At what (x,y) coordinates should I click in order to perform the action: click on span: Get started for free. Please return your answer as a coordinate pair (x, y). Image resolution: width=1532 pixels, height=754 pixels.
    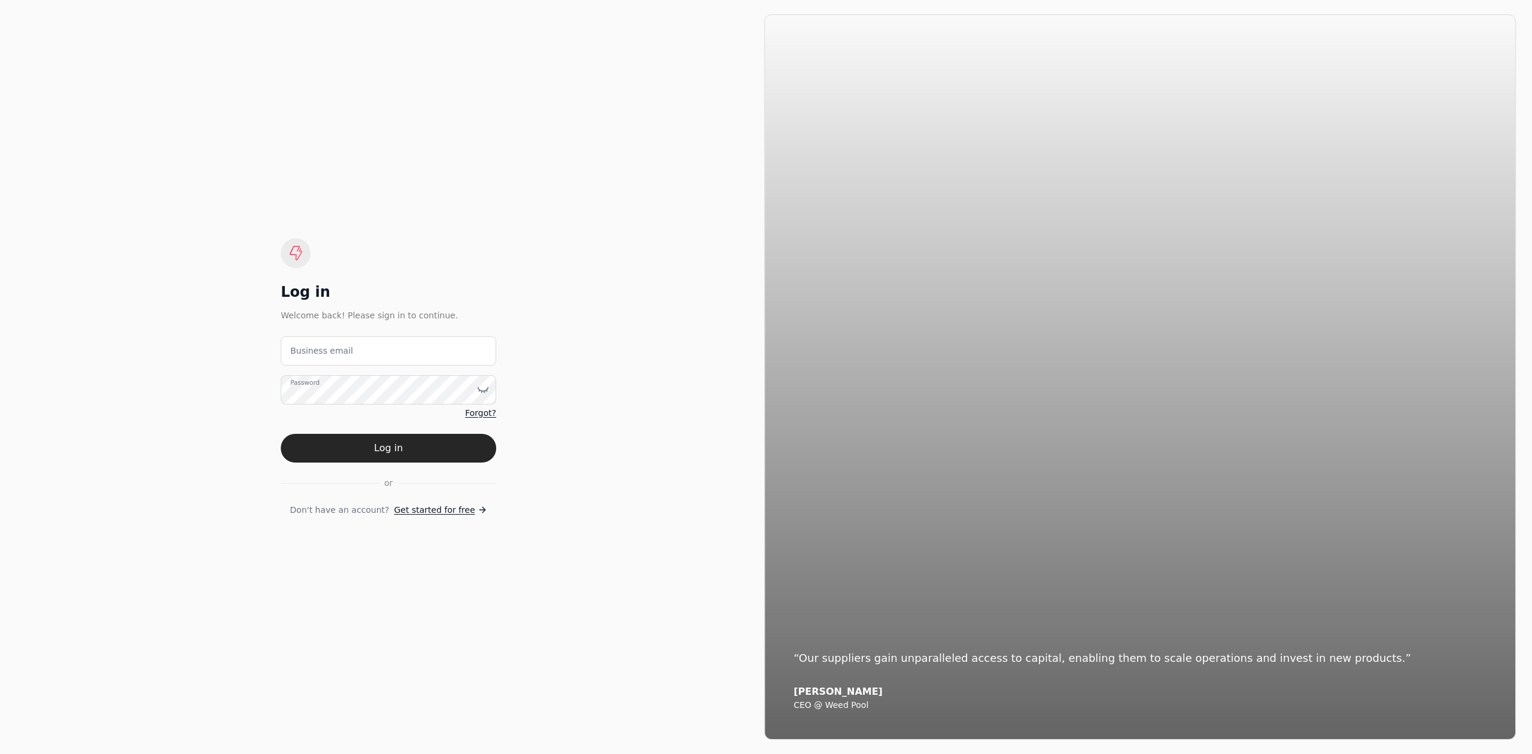
    Looking at the image, I should click on (435, 510).